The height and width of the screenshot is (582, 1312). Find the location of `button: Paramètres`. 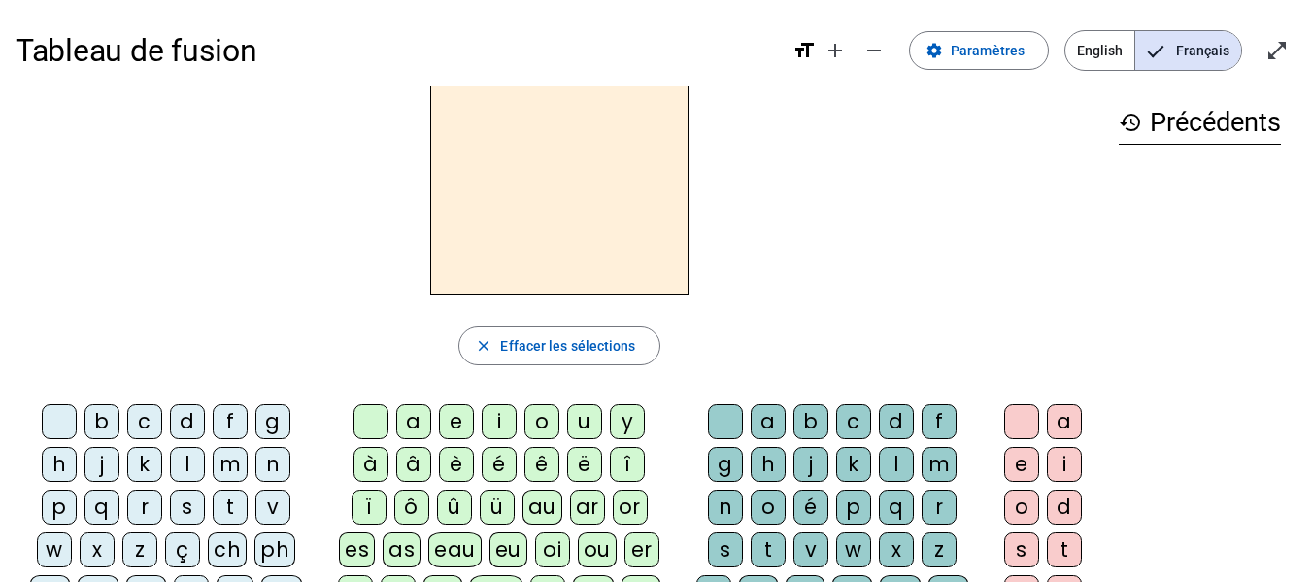

button: Paramètres is located at coordinates (979, 51).